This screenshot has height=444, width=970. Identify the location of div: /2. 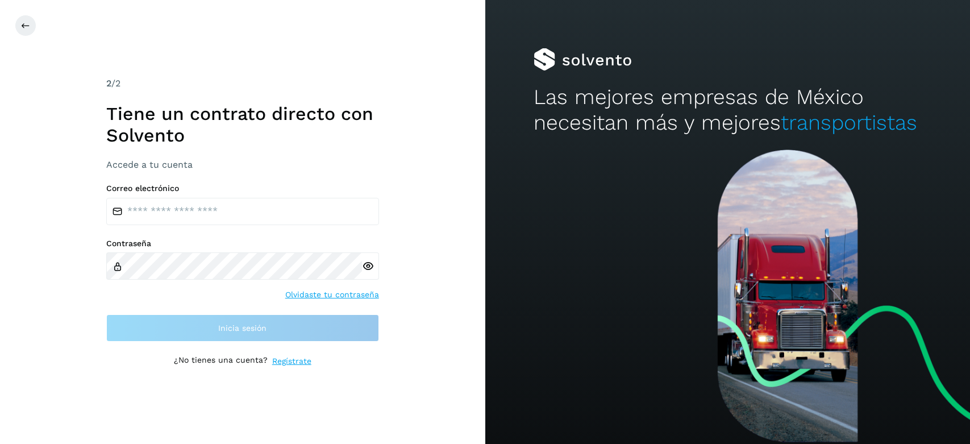
(243, 84).